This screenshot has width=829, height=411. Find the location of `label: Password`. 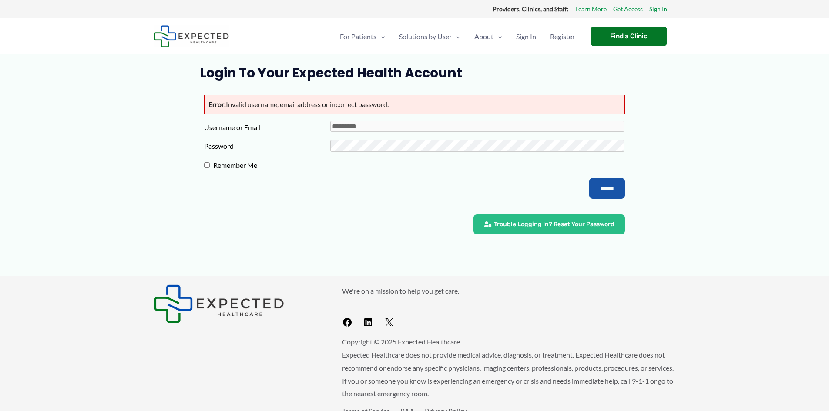

label: Password is located at coordinates (267, 146).